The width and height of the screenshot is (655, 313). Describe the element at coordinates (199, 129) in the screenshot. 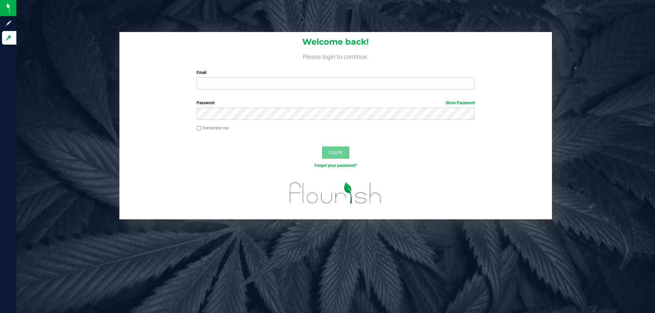

I see `input: Remember me` at that location.